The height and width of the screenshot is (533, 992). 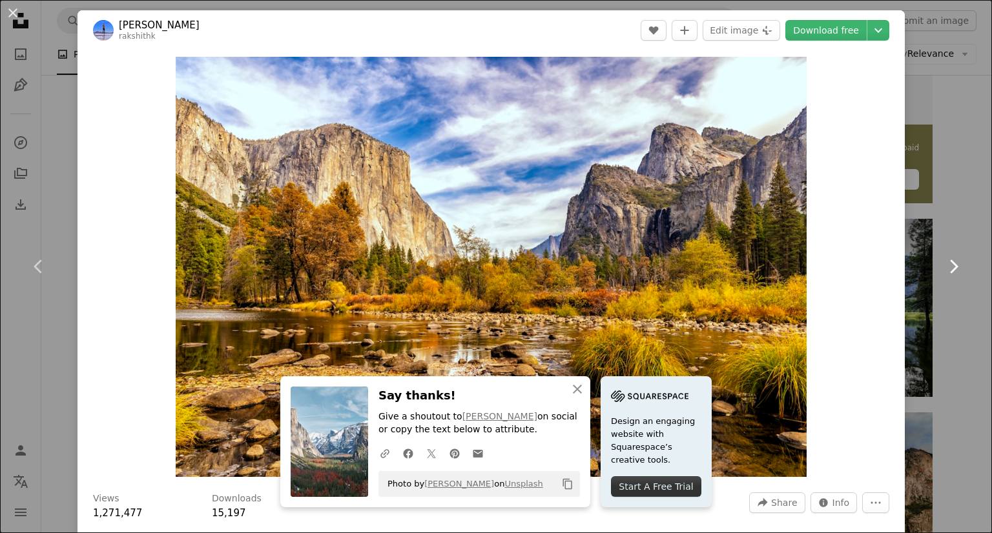 I want to click on button: Like, so click(x=654, y=30).